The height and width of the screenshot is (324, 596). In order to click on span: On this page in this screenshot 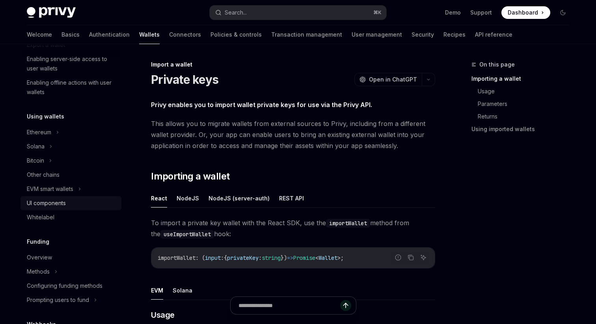, I will do `click(497, 65)`.